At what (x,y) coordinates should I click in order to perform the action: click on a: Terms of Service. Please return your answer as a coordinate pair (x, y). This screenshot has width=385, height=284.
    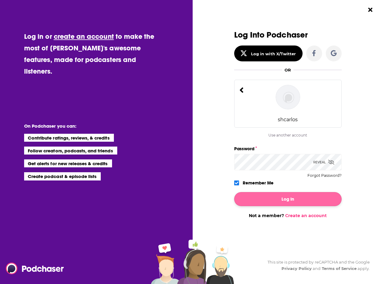
    Looking at the image, I should click on (339, 268).